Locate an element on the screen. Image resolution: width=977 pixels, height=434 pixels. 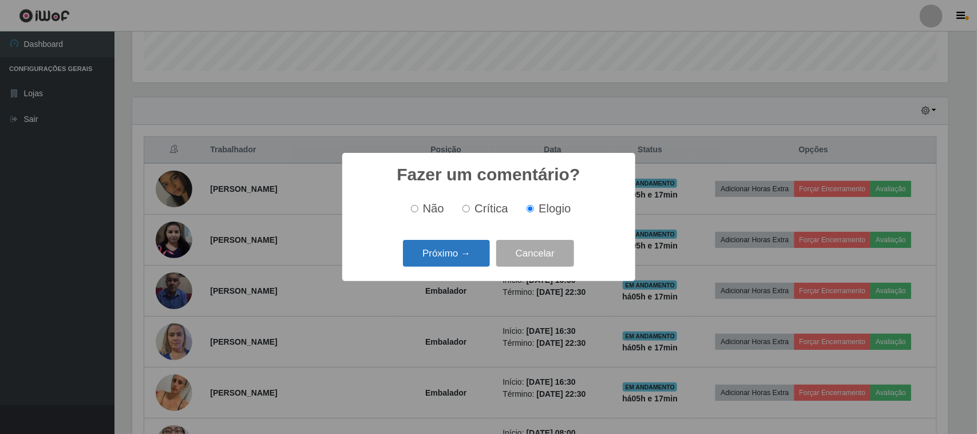
span: Não is located at coordinates (433, 208).